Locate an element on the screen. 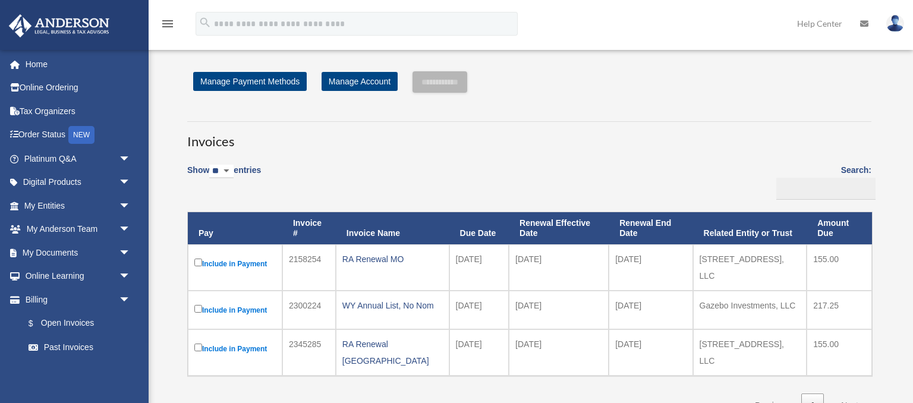 This screenshot has height=403, width=913. h3: Invoices is located at coordinates (529, 136).